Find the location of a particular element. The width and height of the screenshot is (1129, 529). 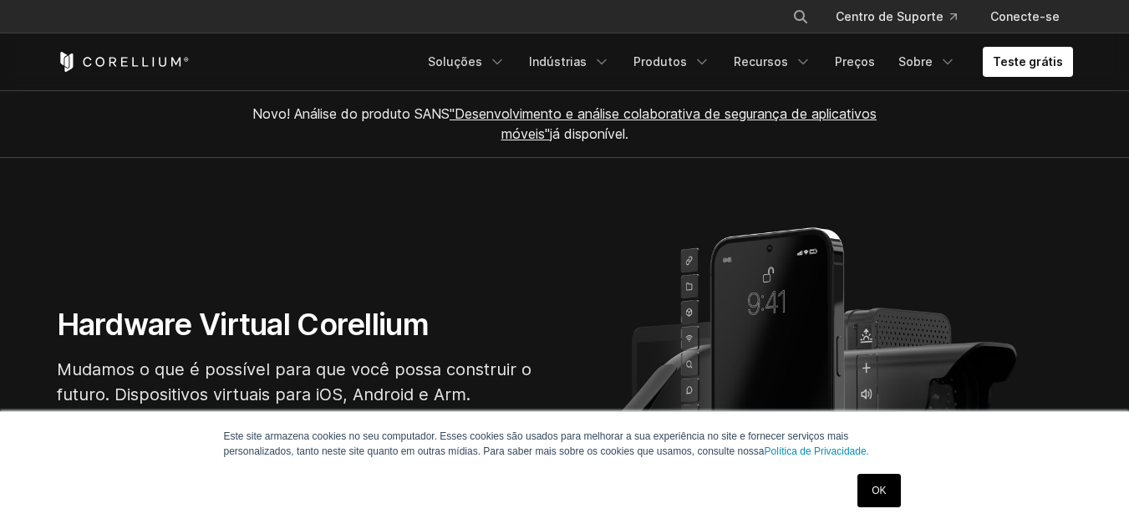

font: já disponível. is located at coordinates (589, 134).